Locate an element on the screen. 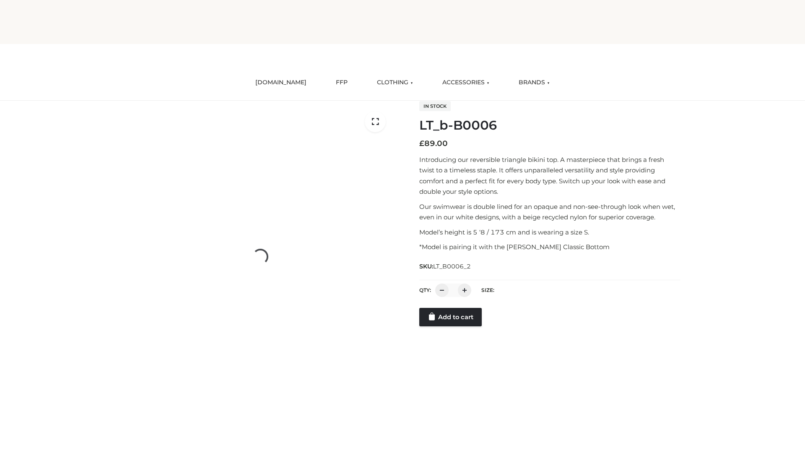 This screenshot has width=805, height=453. p: Our swimwear is double lined for an opaque and non-see-through look when wet, even in our white d... is located at coordinates (550, 212).